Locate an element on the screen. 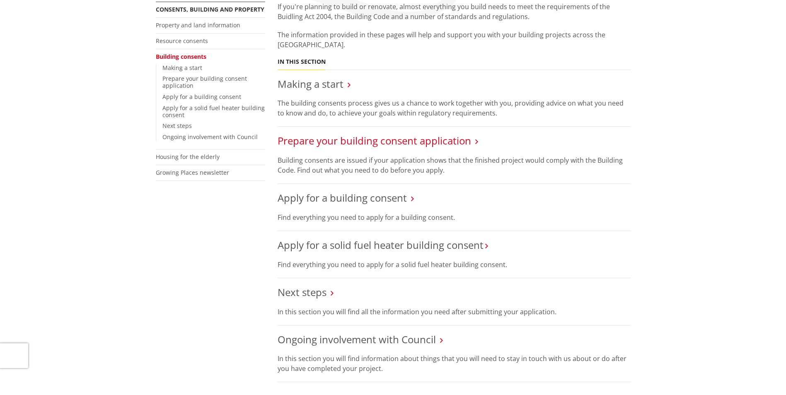  p: In this section you will find information about things that you will need to stay in touch with u... is located at coordinates (454, 364).